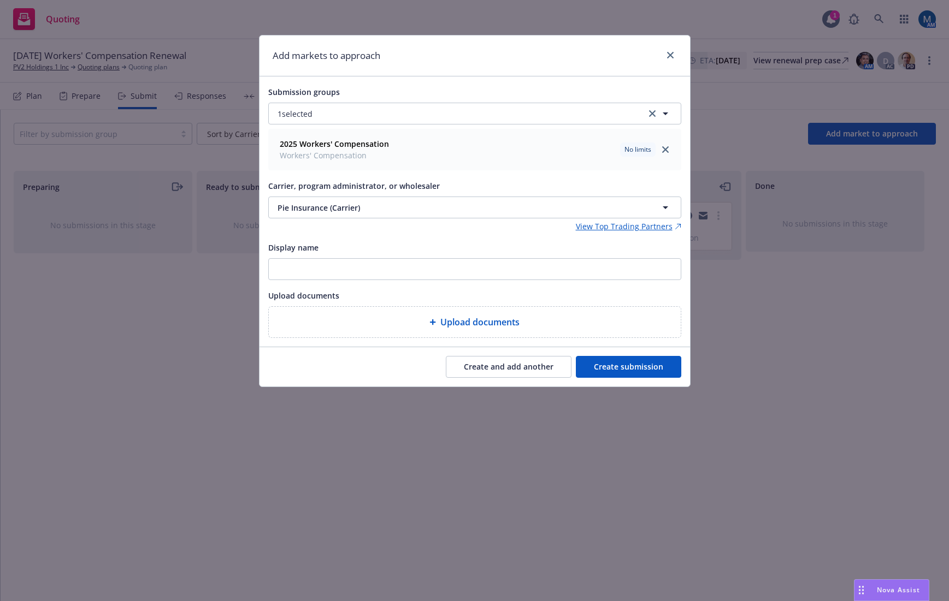 The image size is (949, 601). What do you see at coordinates (293, 247) in the screenshot?
I see `span: Display name` at bounding box center [293, 247].